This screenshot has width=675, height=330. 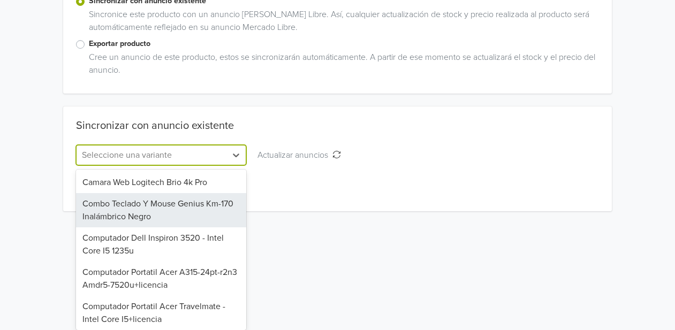 I want to click on label: Exportar producto, so click(x=344, y=44).